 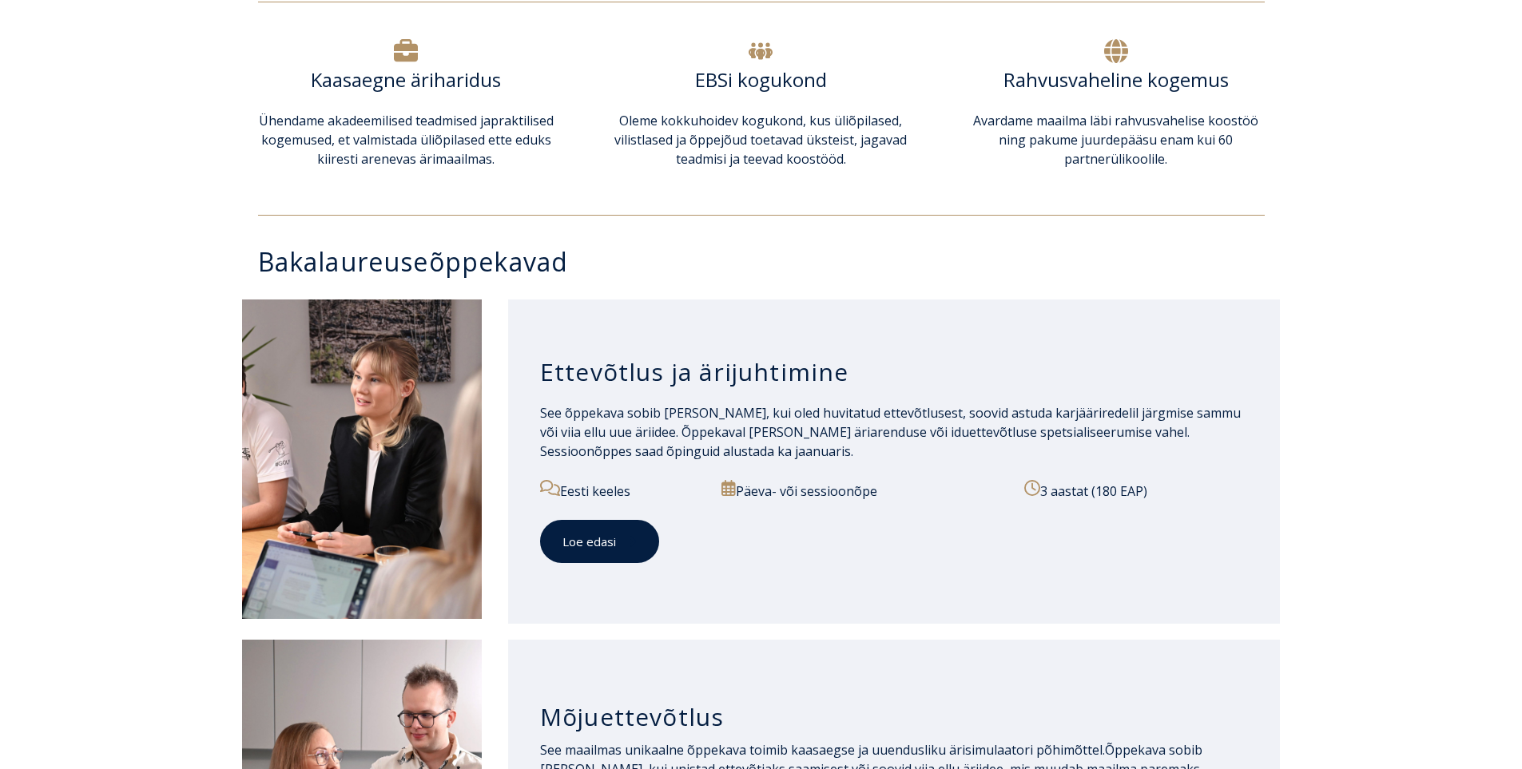 What do you see at coordinates (822, 750) in the screenshot?
I see `span: See maailmas unikaalne õppekava toimib kaasaegse ja uuendusliku ärisimulaatori põhimõttel.` at bounding box center [822, 750].